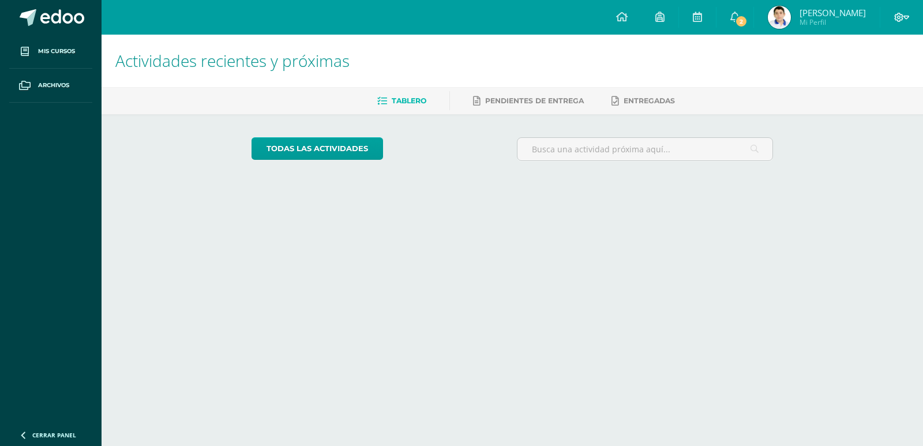  Describe the element at coordinates (54, 435) in the screenshot. I see `span: Cerrar panel` at that location.